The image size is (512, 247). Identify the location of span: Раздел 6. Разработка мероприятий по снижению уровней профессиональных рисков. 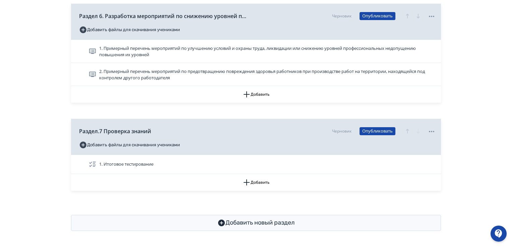
(163, 16).